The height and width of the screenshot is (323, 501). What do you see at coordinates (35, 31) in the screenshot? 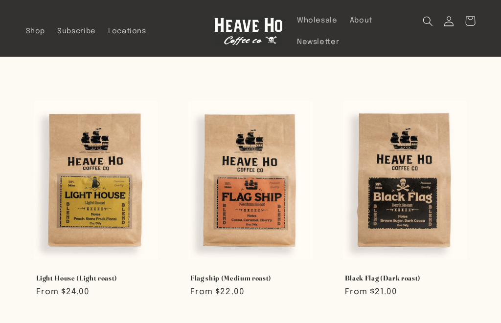
I see `a: Shop` at bounding box center [35, 31].